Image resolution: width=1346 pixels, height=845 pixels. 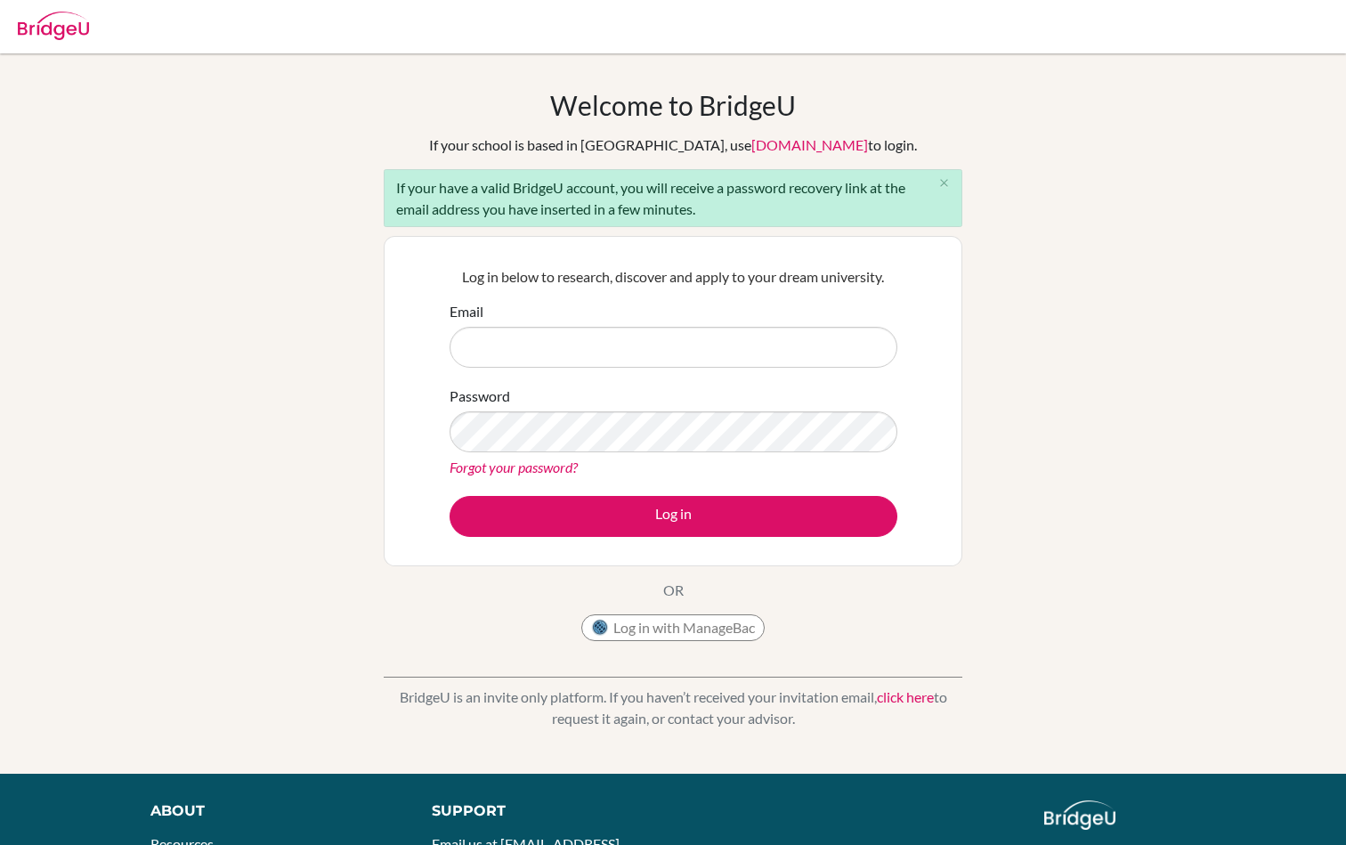 I want to click on p: OR, so click(x=673, y=590).